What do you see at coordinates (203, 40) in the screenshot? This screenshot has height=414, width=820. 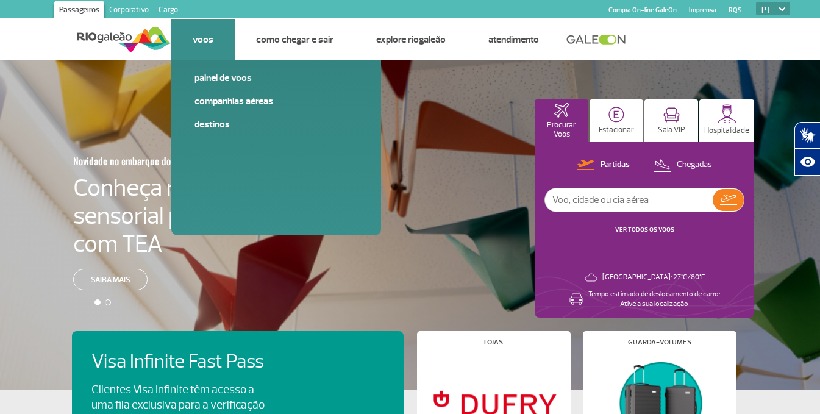 I see `a: Voos` at bounding box center [203, 40].